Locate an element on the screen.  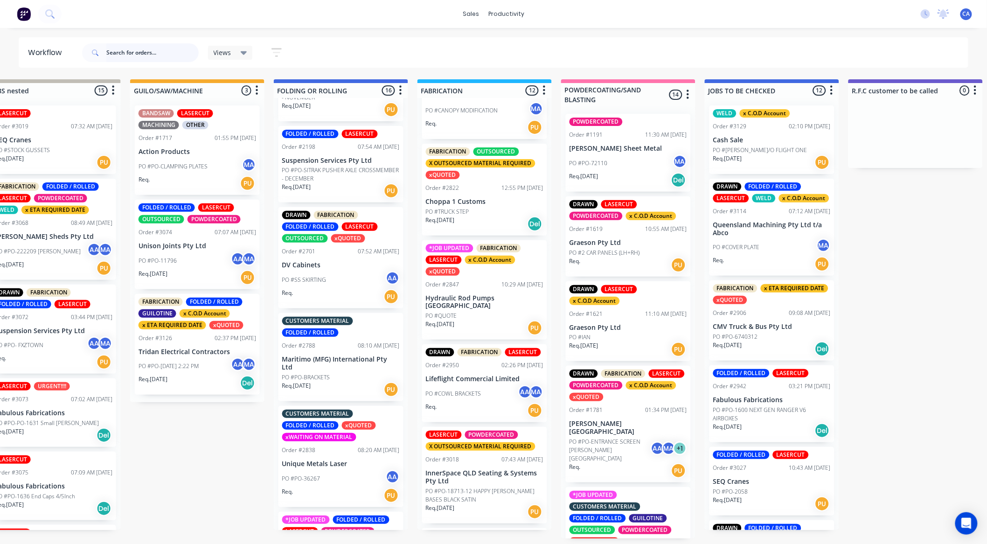
div: Order #1619 is located at coordinates (587, 229).